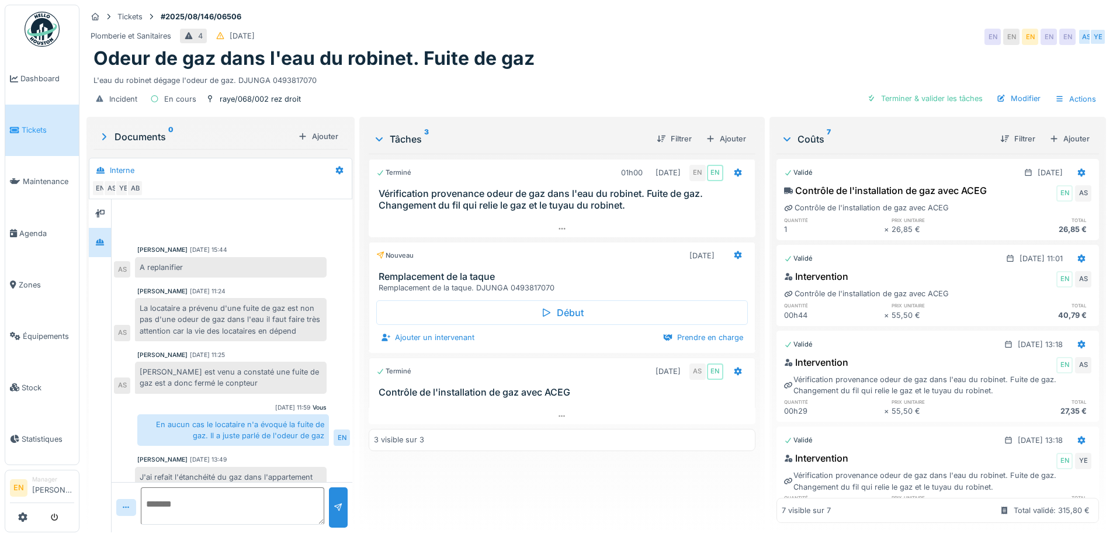 The image size is (1113, 537). I want to click on div: Vous, so click(320, 407).